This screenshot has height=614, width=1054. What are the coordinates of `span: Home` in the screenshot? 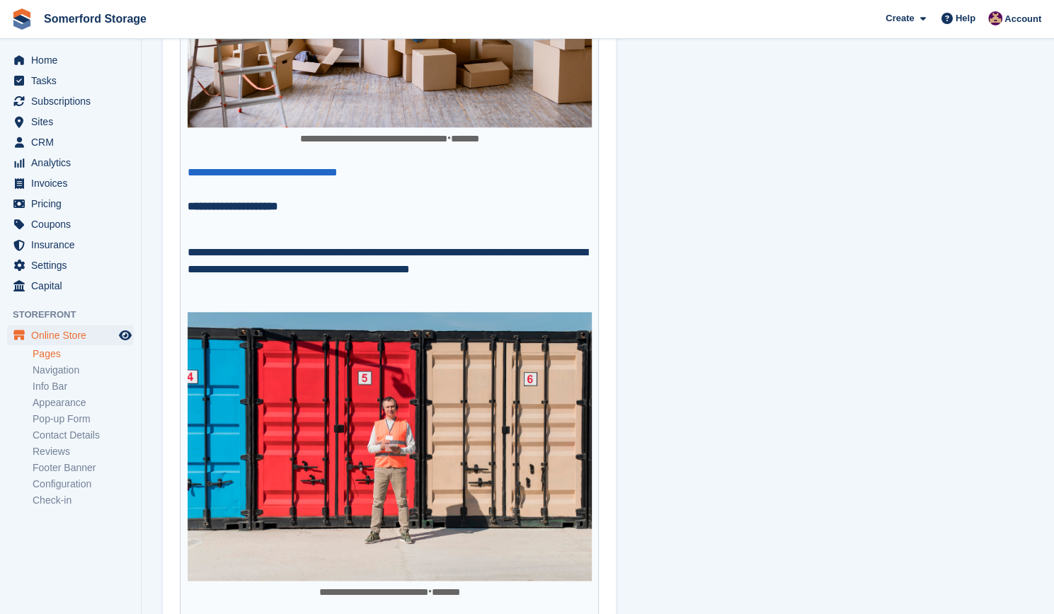 It's located at (74, 60).